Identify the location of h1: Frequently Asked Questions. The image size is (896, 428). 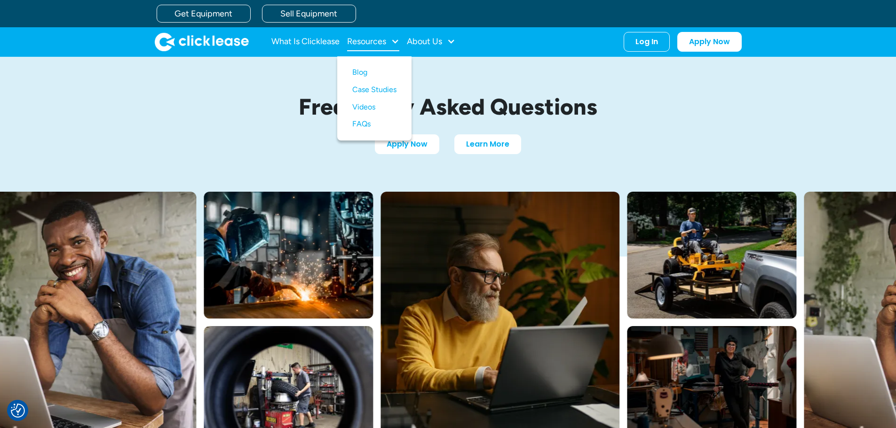
(448, 107).